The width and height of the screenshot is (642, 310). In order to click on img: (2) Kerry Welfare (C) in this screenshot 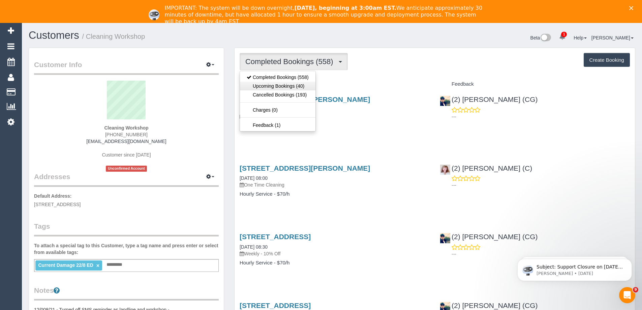, I will do `click(445, 170)`.